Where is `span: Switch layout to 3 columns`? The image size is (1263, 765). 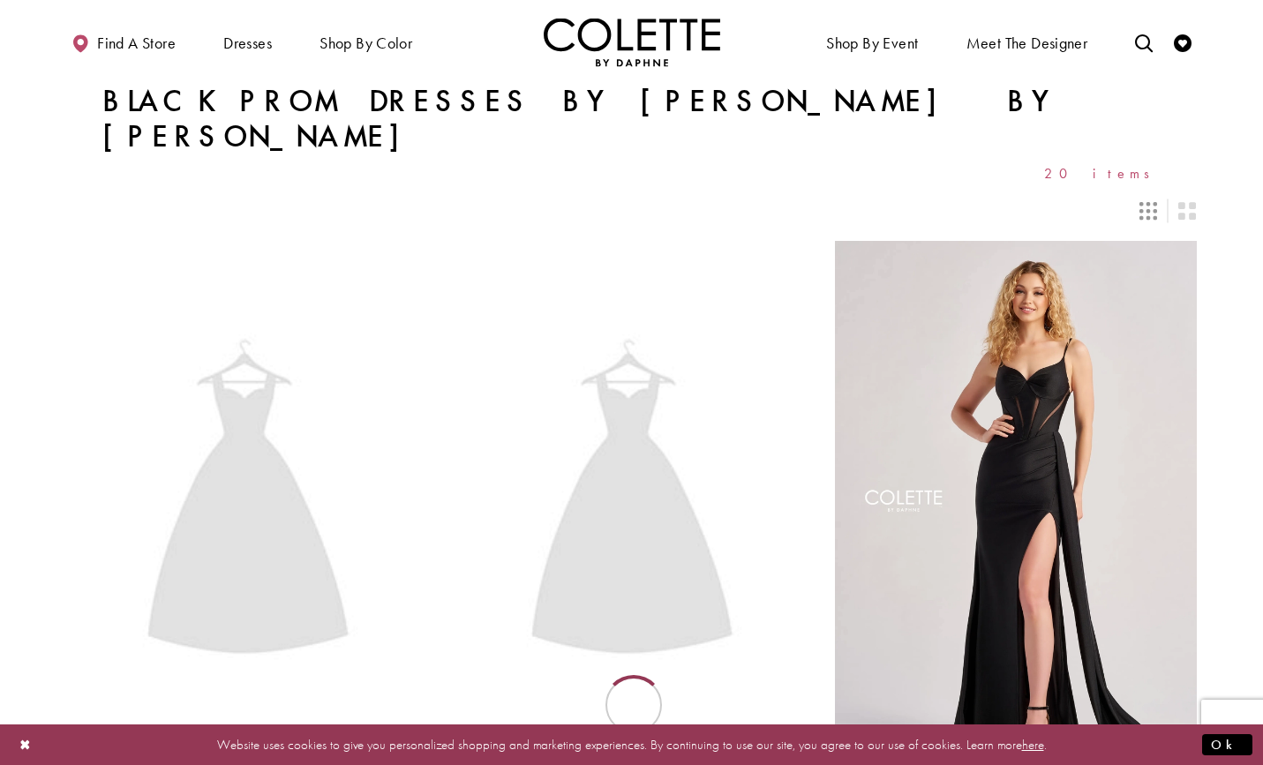 span: Switch layout to 3 columns is located at coordinates (1148, 211).